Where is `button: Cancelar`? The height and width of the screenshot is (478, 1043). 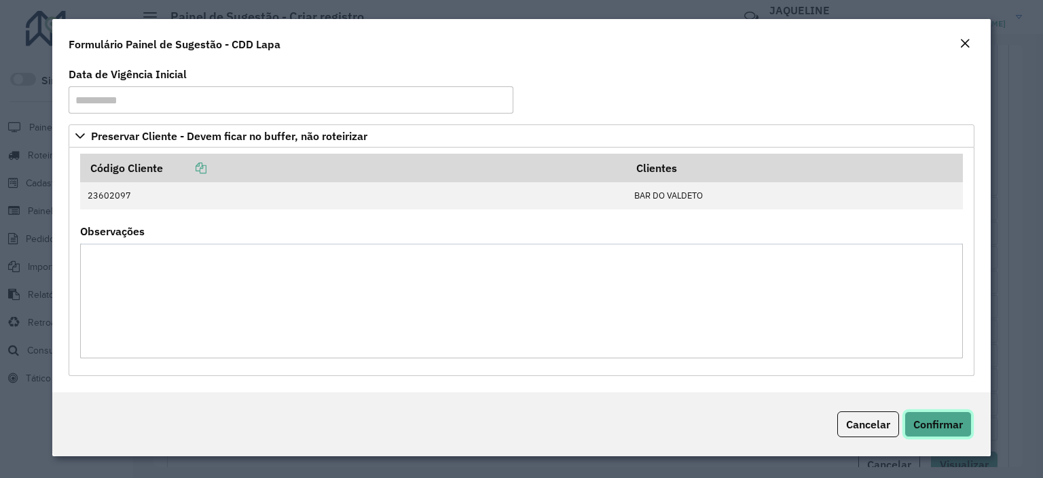
button: Cancelar is located at coordinates (868, 424).